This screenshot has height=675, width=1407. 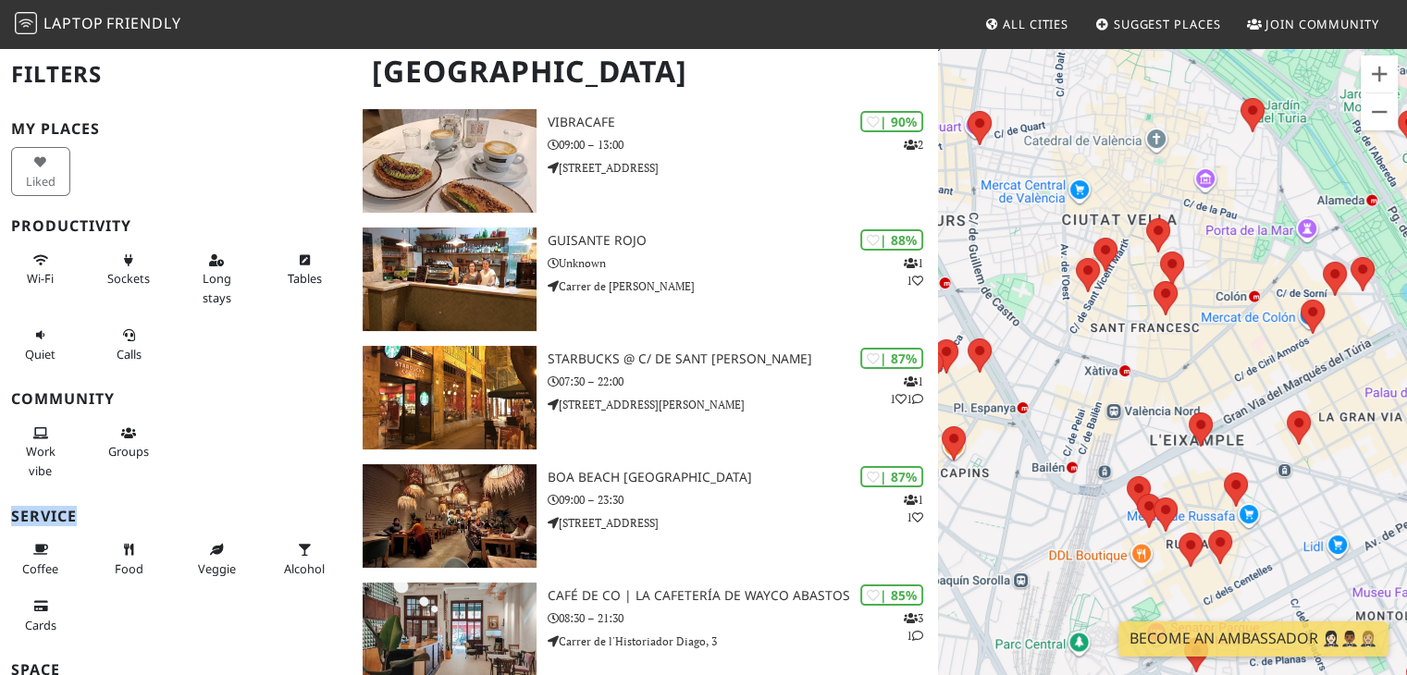 What do you see at coordinates (1159, 24) in the screenshot?
I see `a: Suggest Places` at bounding box center [1159, 24].